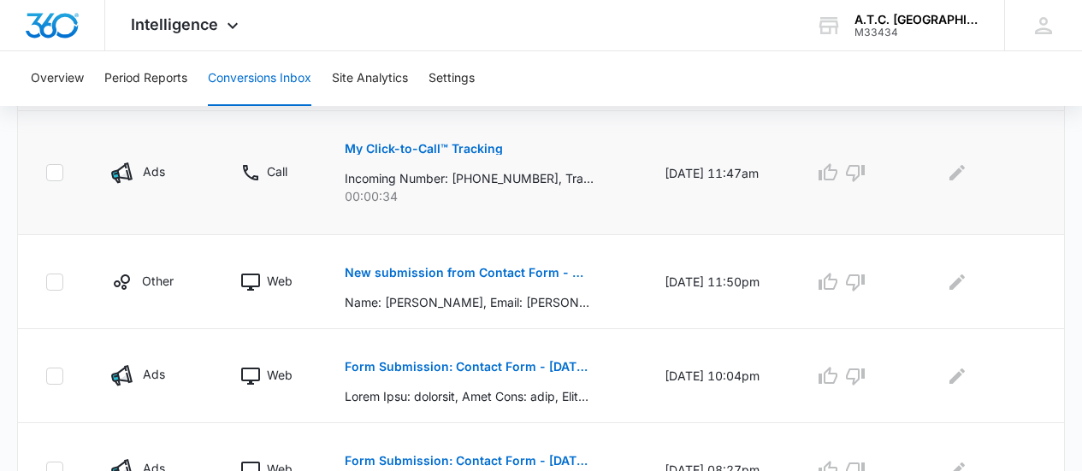 This screenshot has height=471, width=1082. I want to click on p: Call, so click(277, 171).